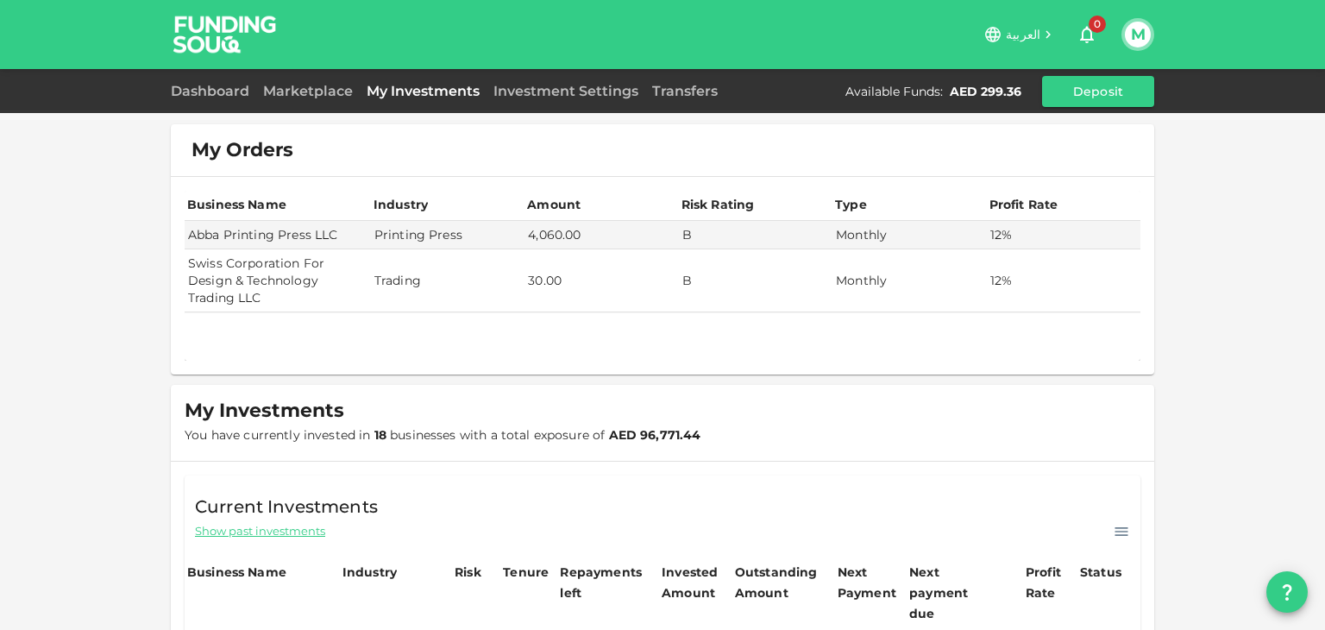 The width and height of the screenshot is (1325, 630). I want to click on a: Investment Settings, so click(566, 91).